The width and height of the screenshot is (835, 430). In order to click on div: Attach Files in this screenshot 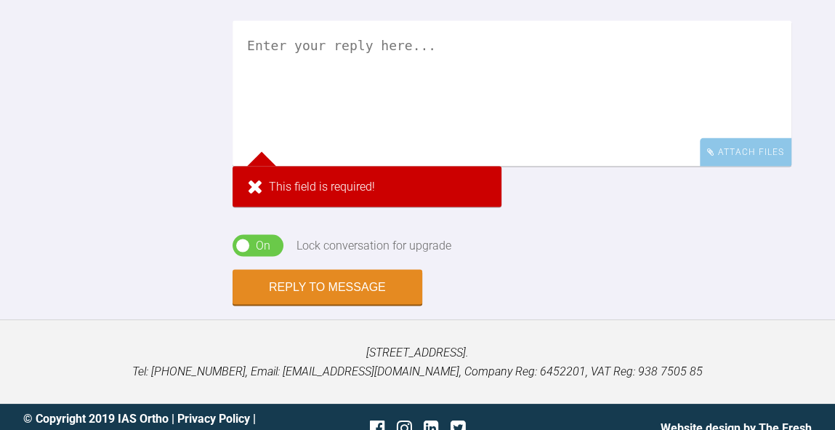, I will do `click(746, 152)`.